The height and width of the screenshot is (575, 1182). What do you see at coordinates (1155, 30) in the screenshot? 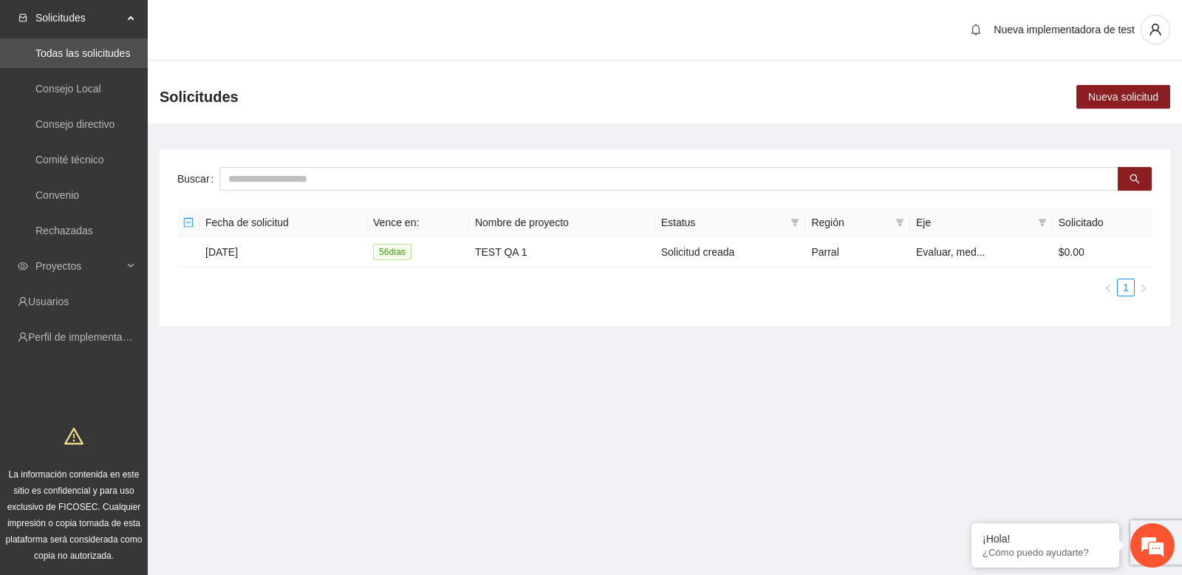
I see `span: user` at bounding box center [1155, 30].